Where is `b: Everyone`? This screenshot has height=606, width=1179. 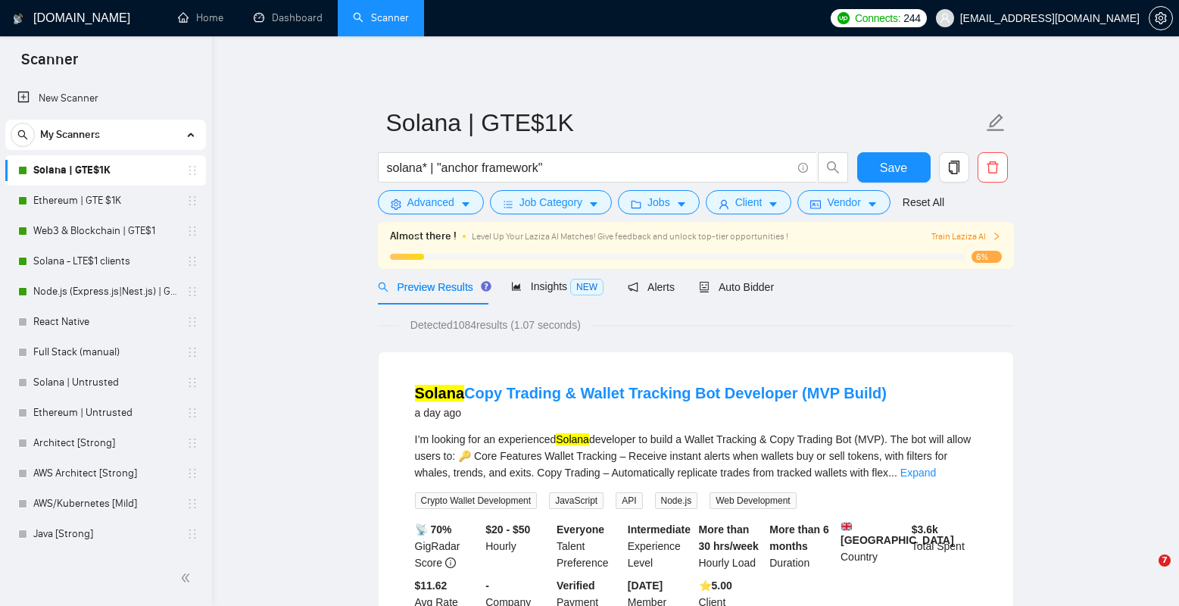 b: Everyone is located at coordinates (580, 529).